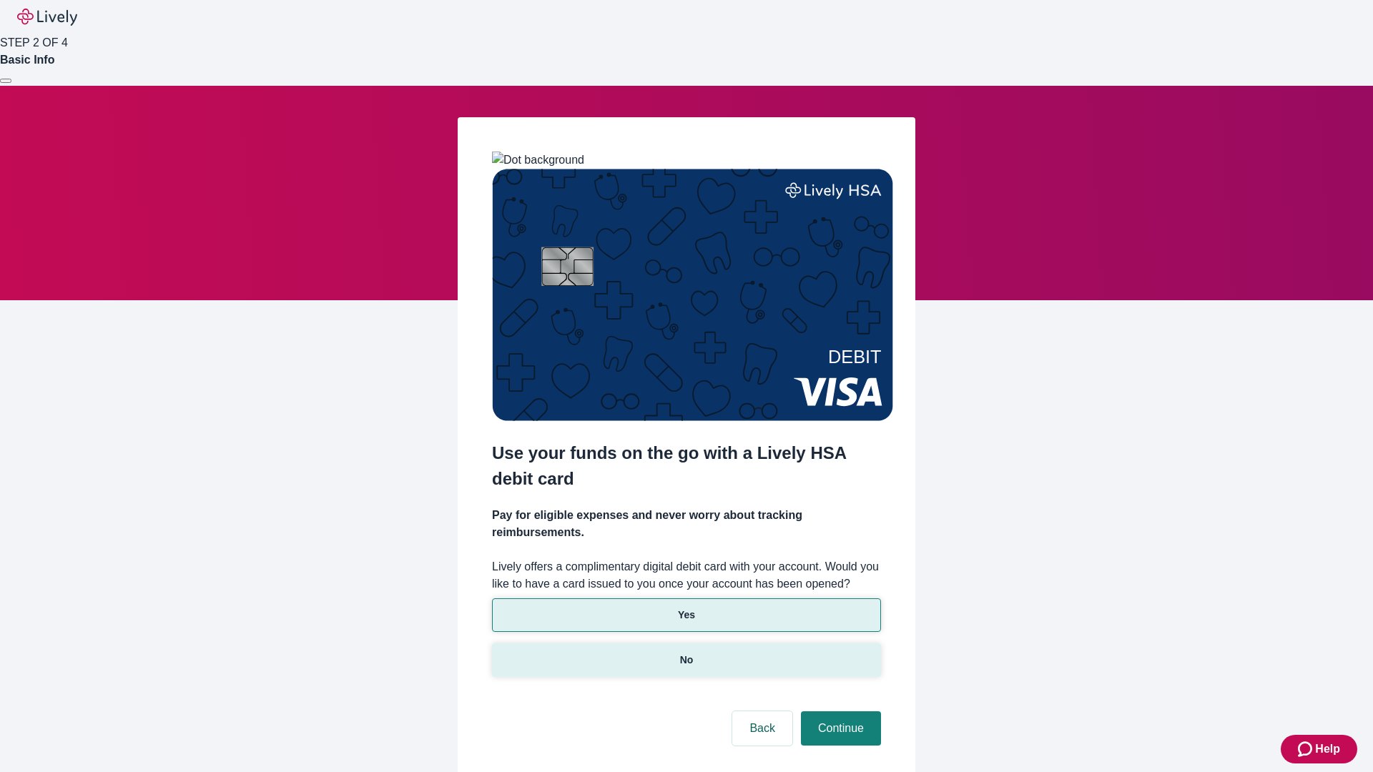 The height and width of the screenshot is (772, 1373). I want to click on img: Dot background, so click(538, 160).